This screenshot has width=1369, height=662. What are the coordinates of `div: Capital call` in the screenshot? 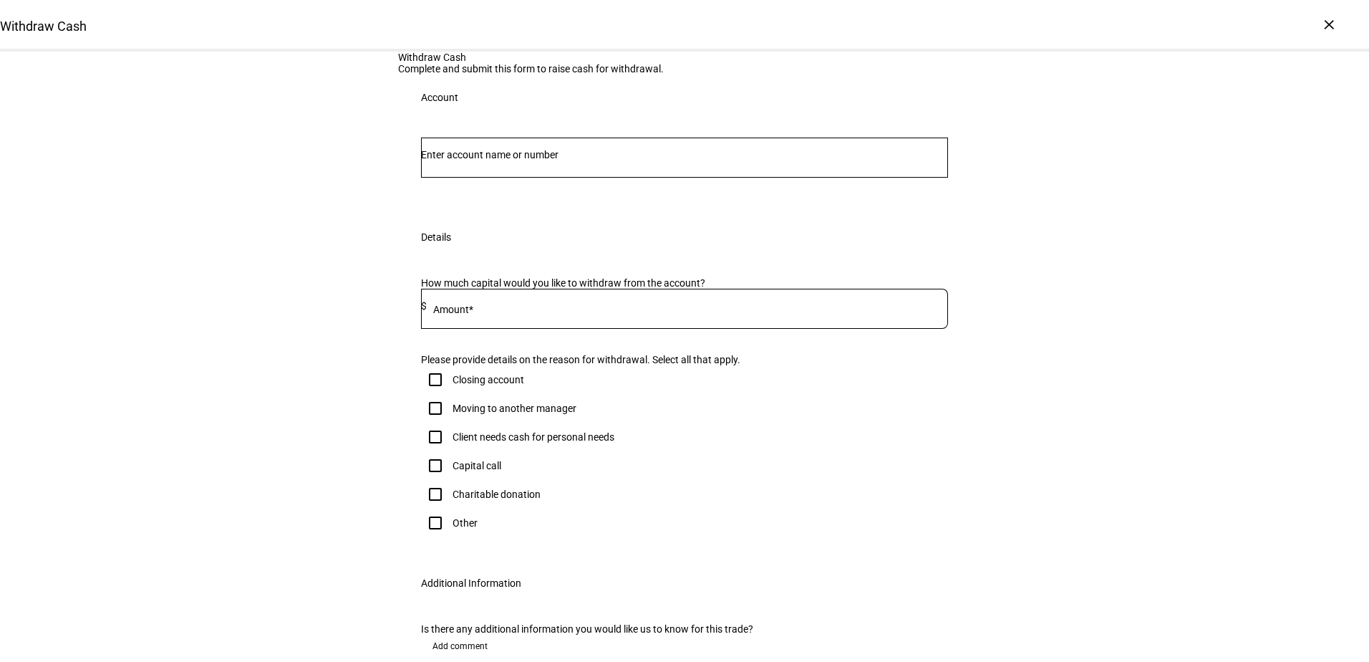 It's located at (477, 465).